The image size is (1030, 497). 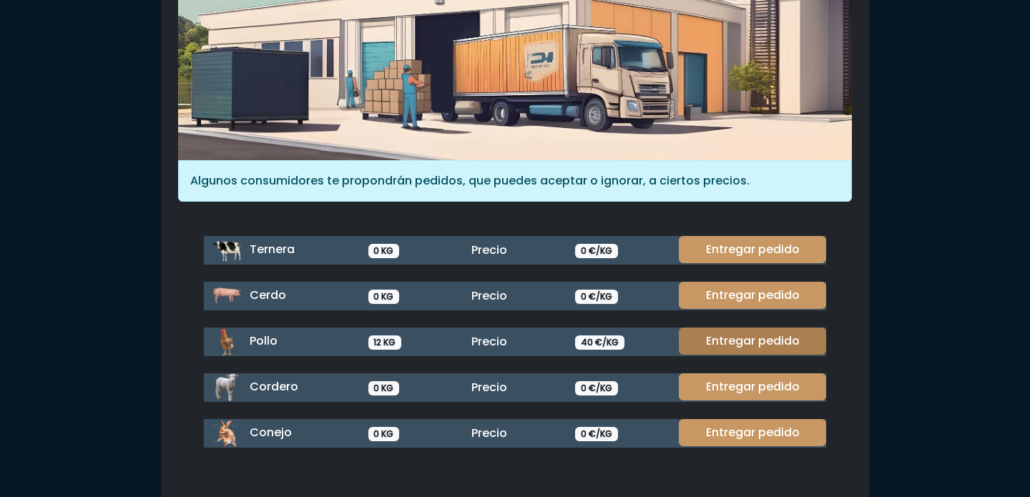 What do you see at coordinates (227, 433) in the screenshot?
I see `img: conejo.png` at bounding box center [227, 433].